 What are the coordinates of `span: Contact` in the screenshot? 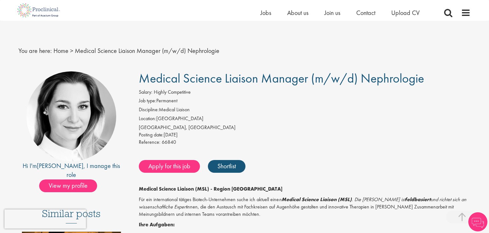 It's located at (366, 13).